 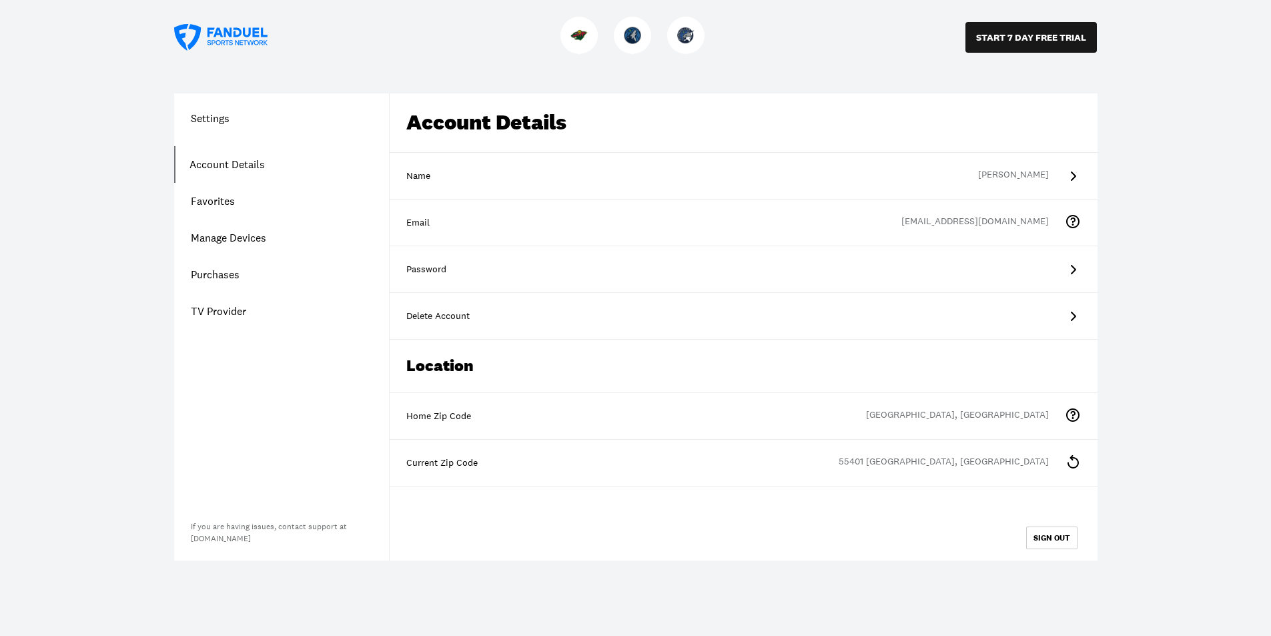 I want to click on a: FanDuel Sports Network, so click(x=221, y=37).